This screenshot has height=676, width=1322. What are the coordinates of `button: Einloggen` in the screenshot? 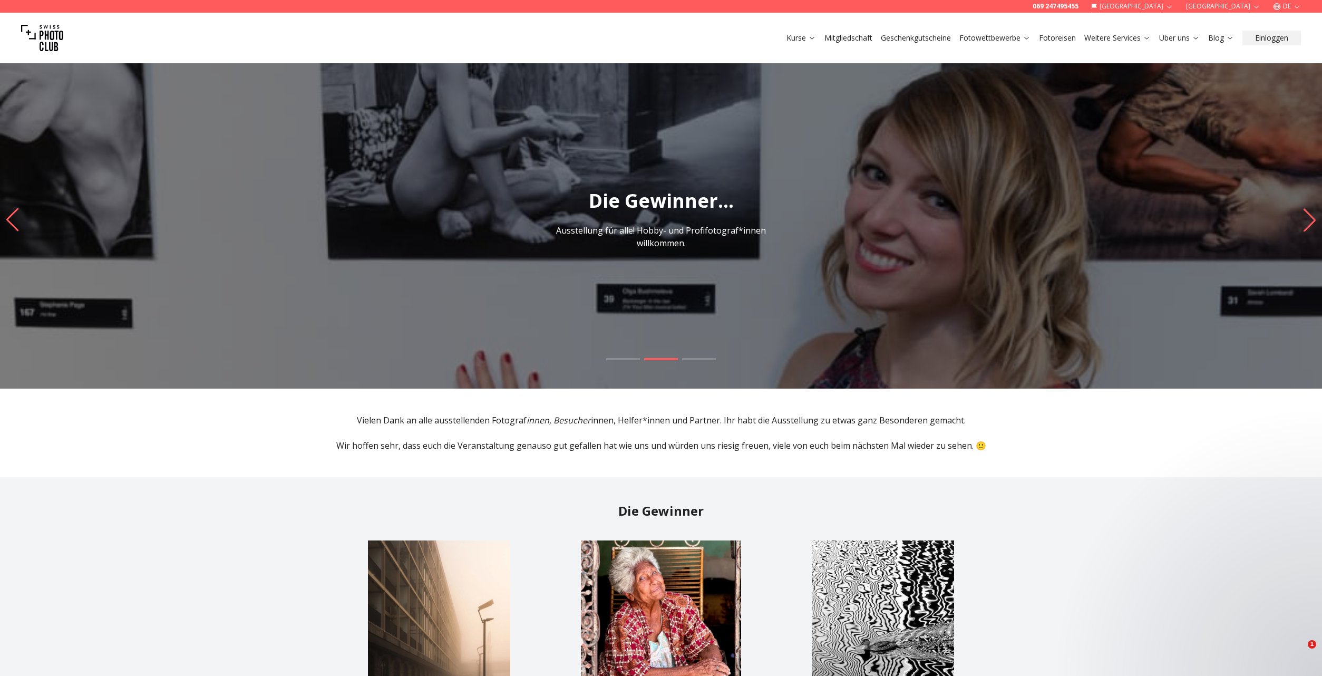 It's located at (1271, 38).